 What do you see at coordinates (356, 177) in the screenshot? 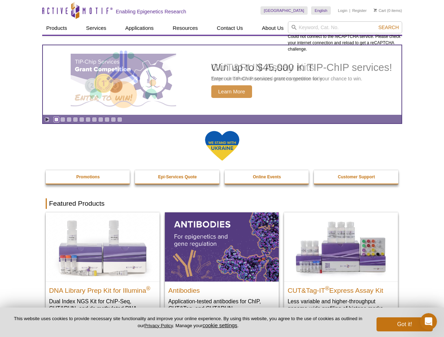
I see `a: Customer Support` at bounding box center [356, 177].